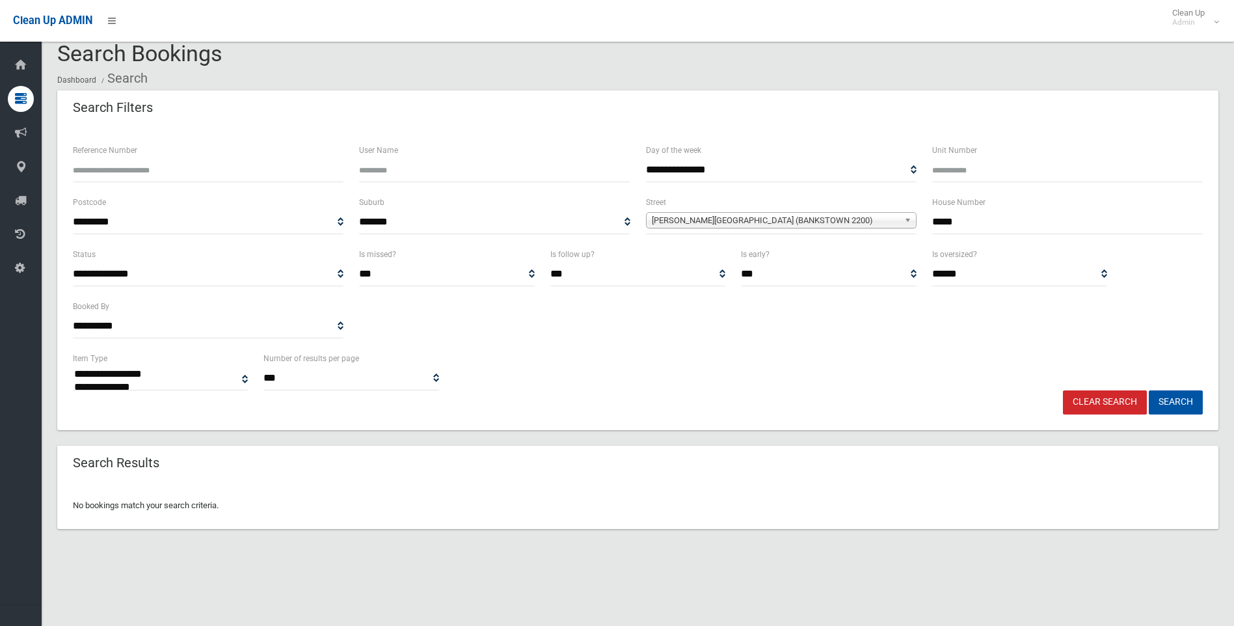 The image size is (1234, 626). What do you see at coordinates (123, 78) in the screenshot?
I see `li: Search` at bounding box center [123, 78].